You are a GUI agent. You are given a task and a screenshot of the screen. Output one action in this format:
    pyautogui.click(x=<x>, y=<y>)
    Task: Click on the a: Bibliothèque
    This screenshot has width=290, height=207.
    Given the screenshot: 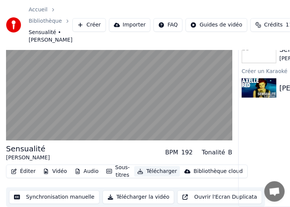 What is the action you would take?
    pyautogui.click(x=45, y=21)
    